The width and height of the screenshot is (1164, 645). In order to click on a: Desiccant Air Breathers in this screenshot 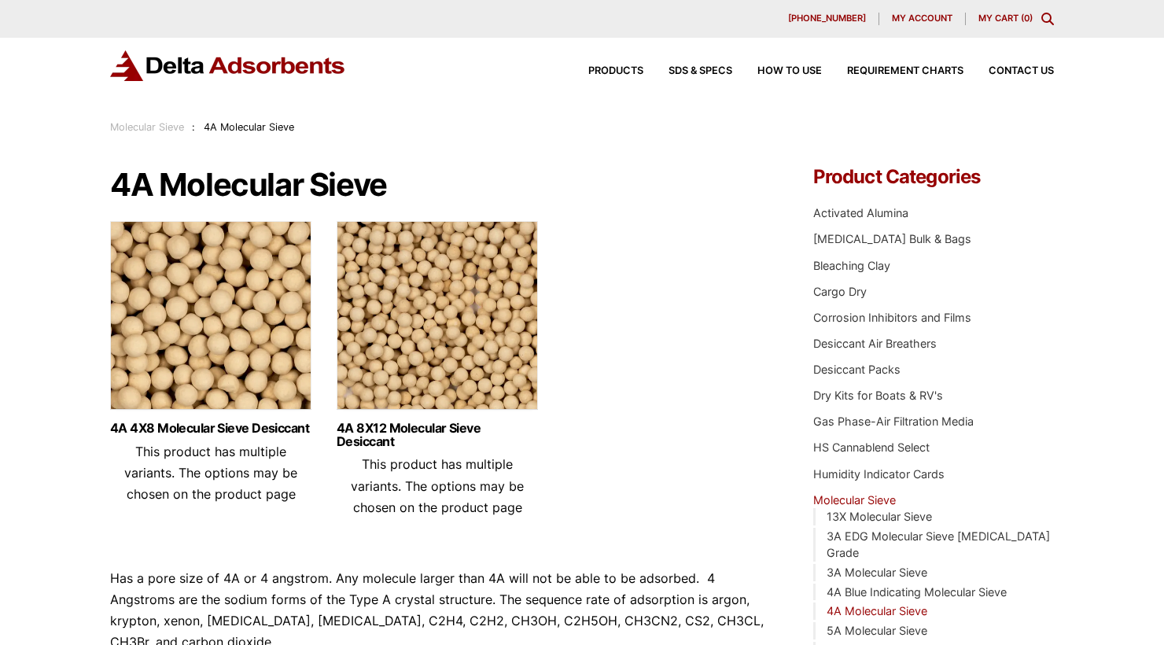, I will do `click(874, 343)`.